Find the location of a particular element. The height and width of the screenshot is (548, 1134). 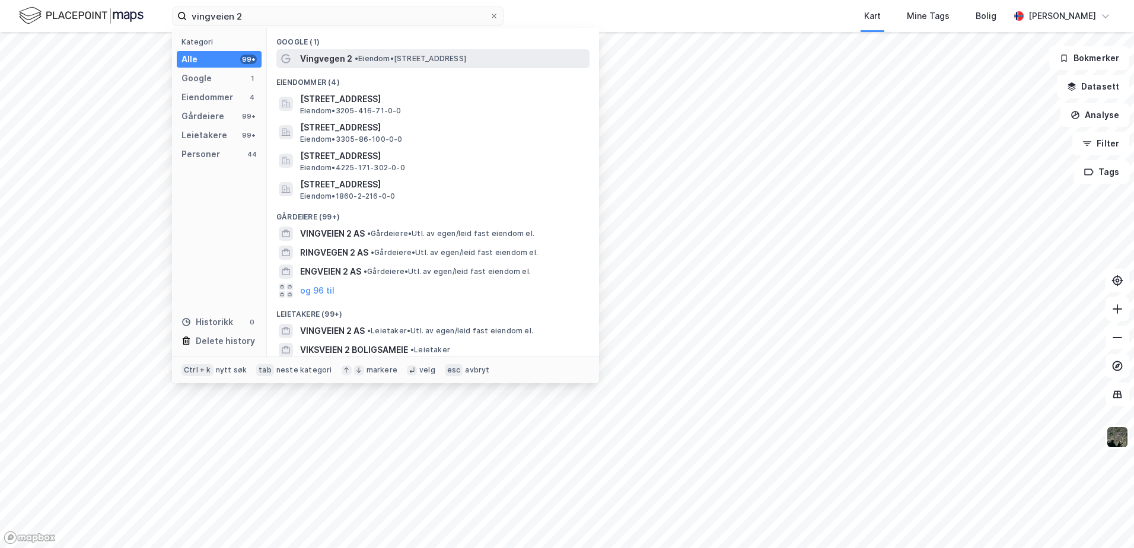

a: Mapbox homepage is located at coordinates (30, 537).